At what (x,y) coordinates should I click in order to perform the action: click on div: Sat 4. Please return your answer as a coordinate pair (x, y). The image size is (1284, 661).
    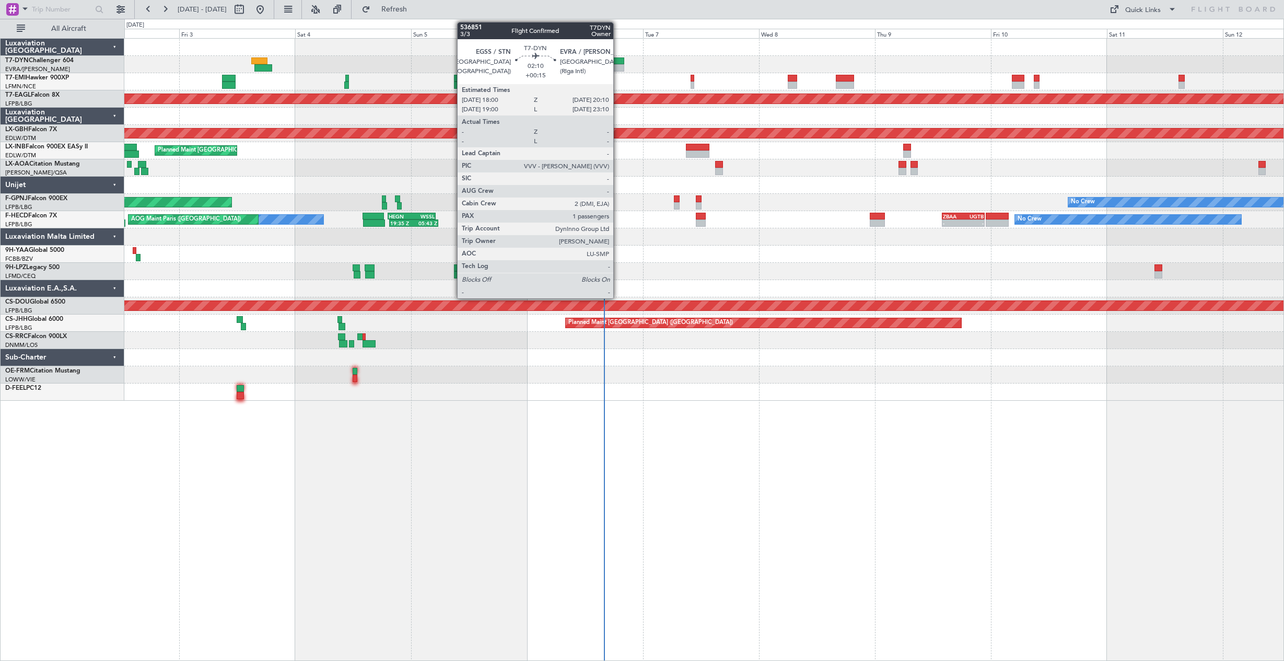
    Looking at the image, I should click on (353, 33).